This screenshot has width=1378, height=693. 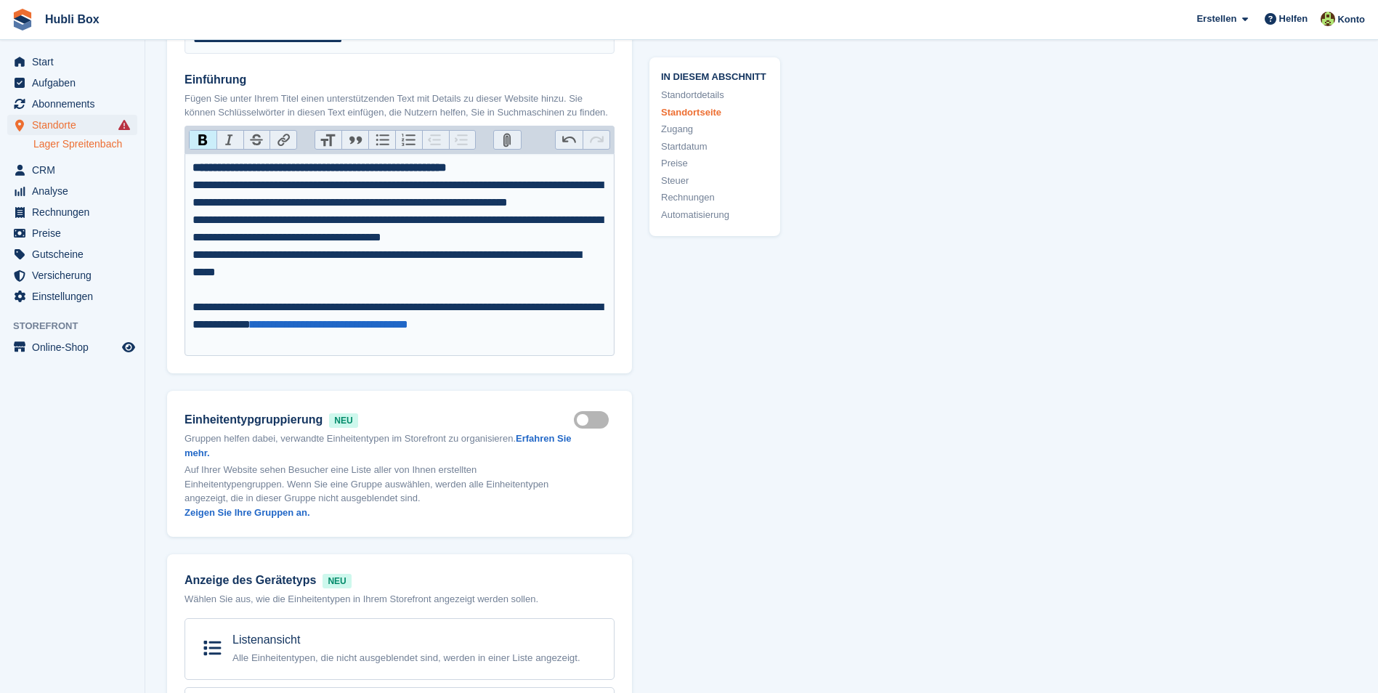 What do you see at coordinates (129, 347) in the screenshot?
I see `a: Vorschau-Shop` at bounding box center [129, 347].